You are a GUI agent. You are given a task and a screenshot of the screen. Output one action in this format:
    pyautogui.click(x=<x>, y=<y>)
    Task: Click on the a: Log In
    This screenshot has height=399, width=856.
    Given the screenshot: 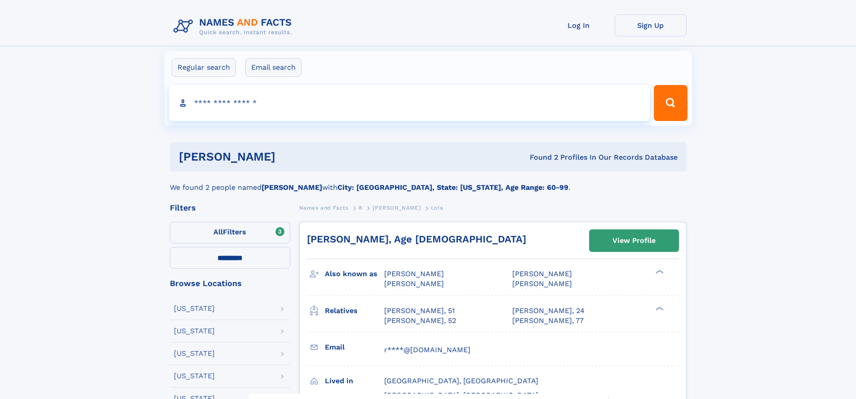 What is the action you would take?
    pyautogui.click(x=579, y=25)
    